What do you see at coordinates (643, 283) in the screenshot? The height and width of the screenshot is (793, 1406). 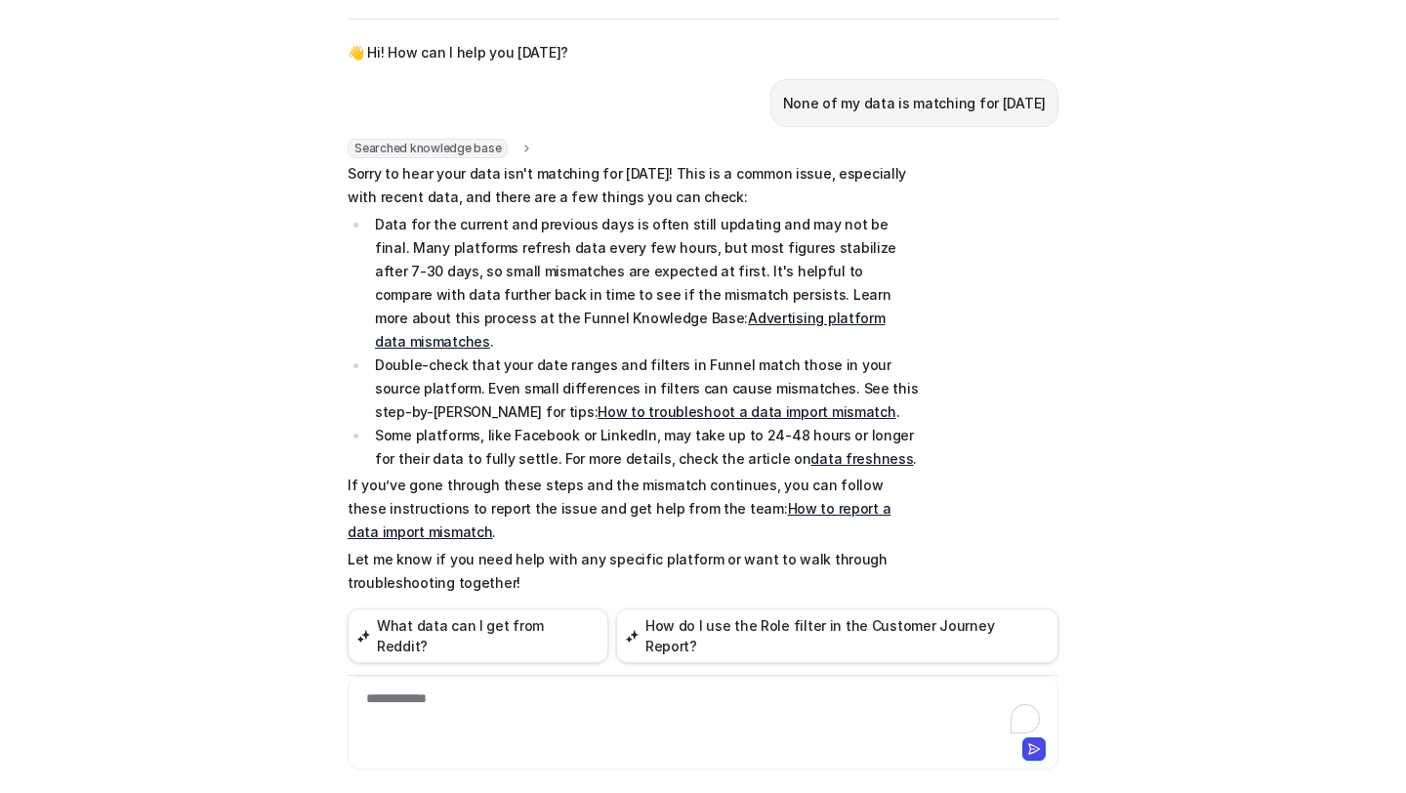 I see `li: Data for the current and previous days is often still updating and may not be final. Many platfor...` at bounding box center [643, 283].